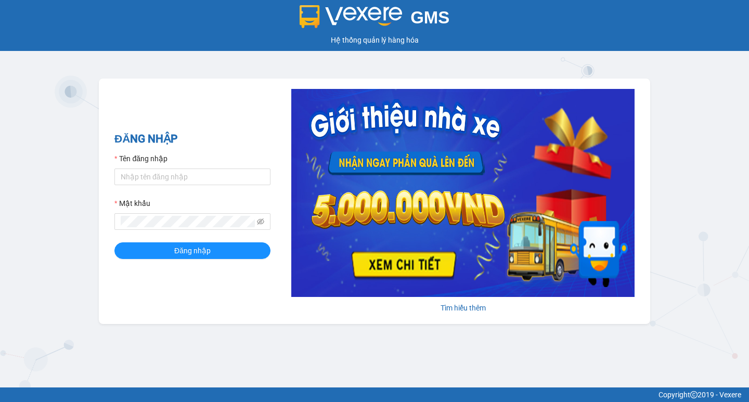 Image resolution: width=749 pixels, height=402 pixels. Describe the element at coordinates (463, 308) in the screenshot. I see `div: Tìm hiểu thêm` at that location.